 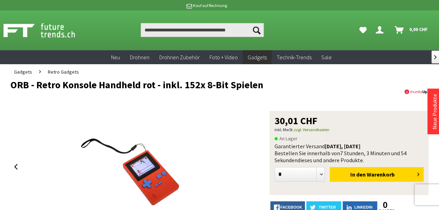 What do you see at coordinates (363, 30) in the screenshot?
I see `a: Meine Favoriten` at bounding box center [363, 30].